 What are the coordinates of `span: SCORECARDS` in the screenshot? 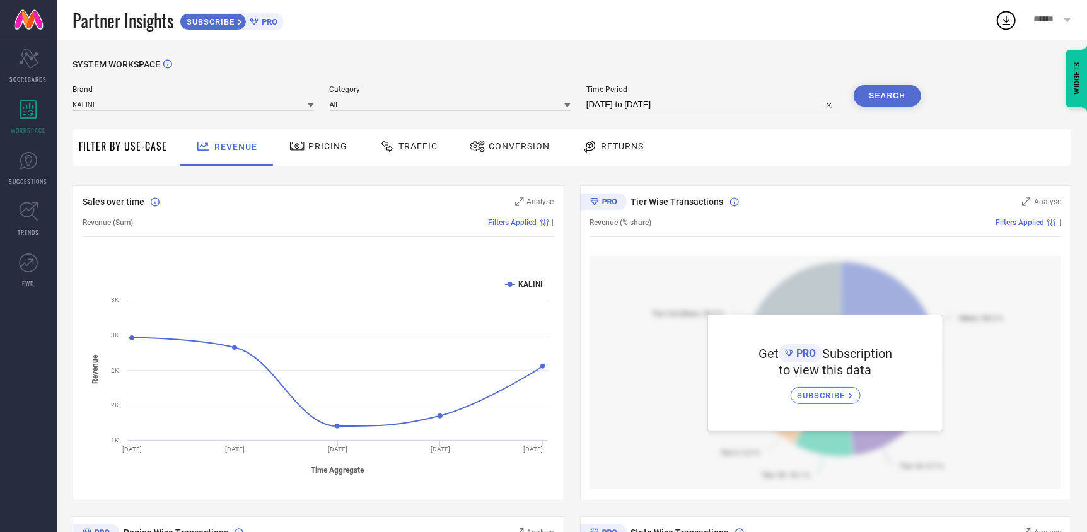 It's located at (28, 79).